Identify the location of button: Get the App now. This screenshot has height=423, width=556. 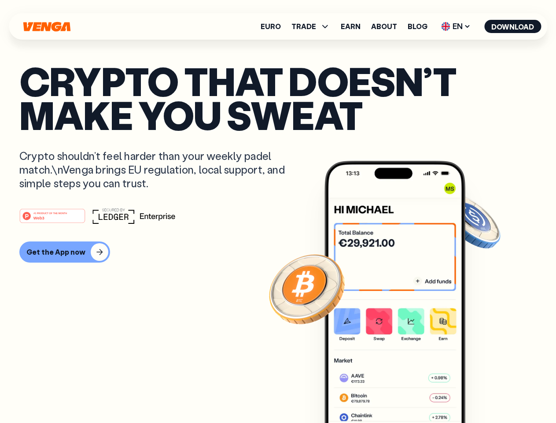
(65, 252).